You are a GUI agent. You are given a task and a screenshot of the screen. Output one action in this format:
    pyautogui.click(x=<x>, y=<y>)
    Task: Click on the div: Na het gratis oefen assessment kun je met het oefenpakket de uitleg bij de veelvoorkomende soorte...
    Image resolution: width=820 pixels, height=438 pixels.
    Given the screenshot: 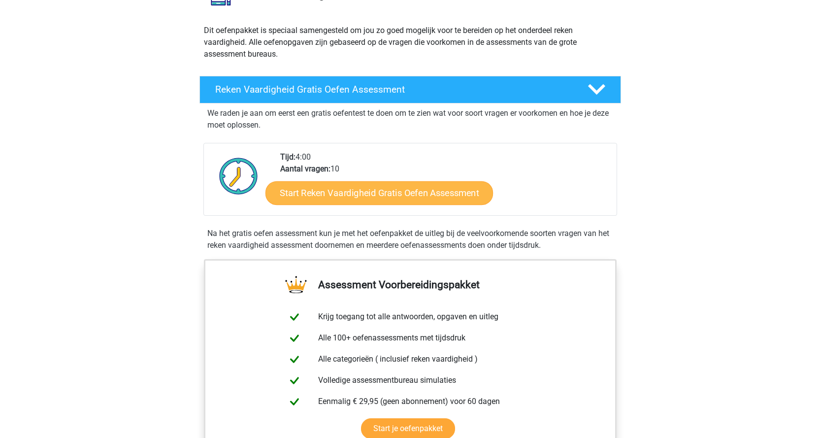 What is the action you would take?
    pyautogui.click(x=410, y=239)
    